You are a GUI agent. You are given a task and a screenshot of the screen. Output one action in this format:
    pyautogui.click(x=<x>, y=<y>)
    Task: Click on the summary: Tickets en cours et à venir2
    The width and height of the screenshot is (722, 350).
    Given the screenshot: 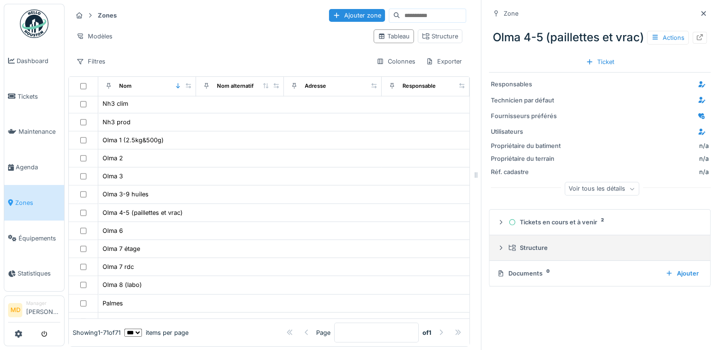 What is the action you would take?
    pyautogui.click(x=599, y=222)
    